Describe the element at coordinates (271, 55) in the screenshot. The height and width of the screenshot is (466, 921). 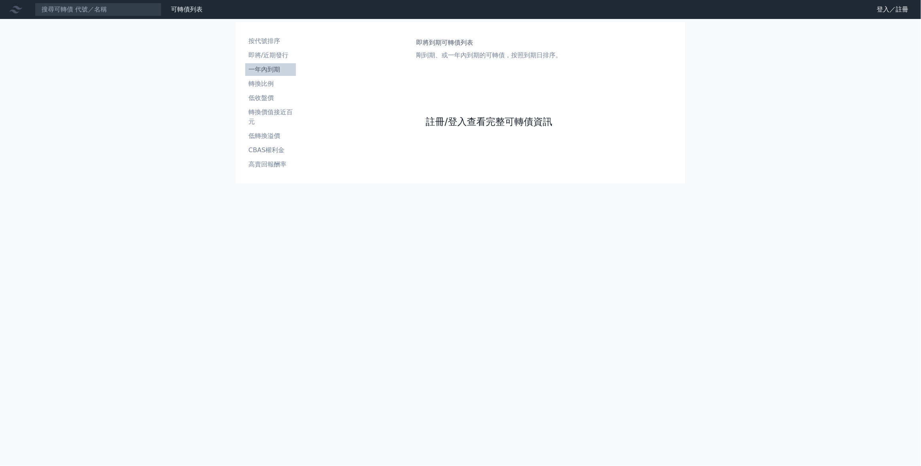
I see `li: 即將/近期發行` at that location.